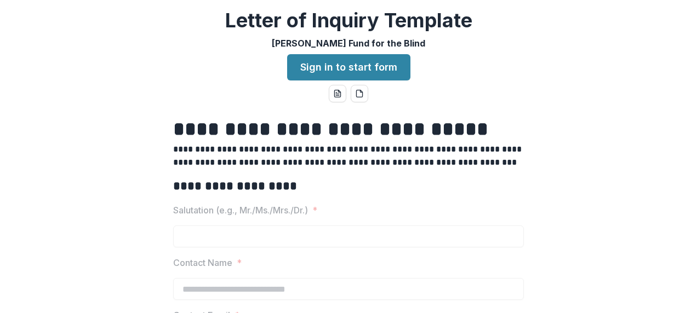 Image resolution: width=697 pixels, height=313 pixels. Describe the element at coordinates (348, 67) in the screenshot. I see `a: Sign in to start form` at that location.